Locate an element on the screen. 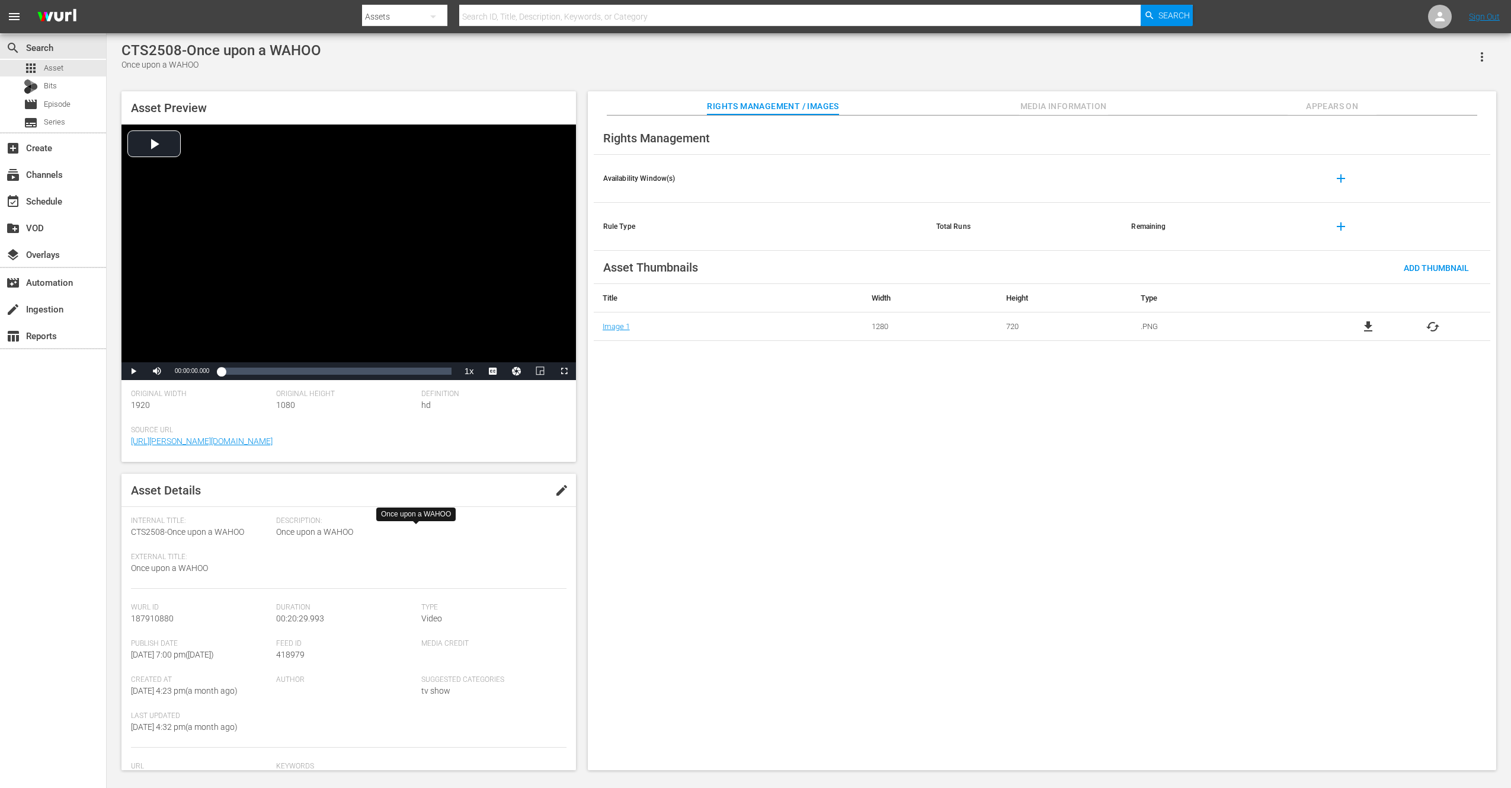  span: Original Height is located at coordinates (345, 394).